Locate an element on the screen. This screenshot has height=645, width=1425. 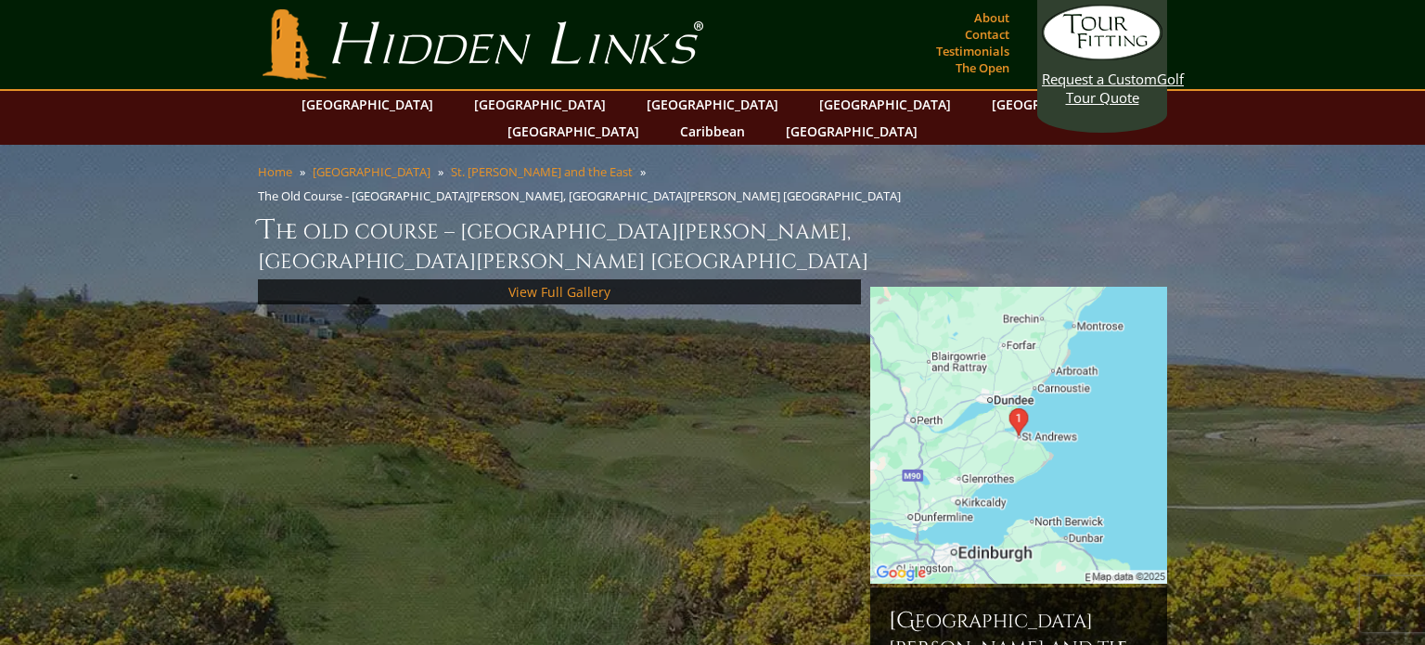
span: Request a Custom is located at coordinates (1100, 79).